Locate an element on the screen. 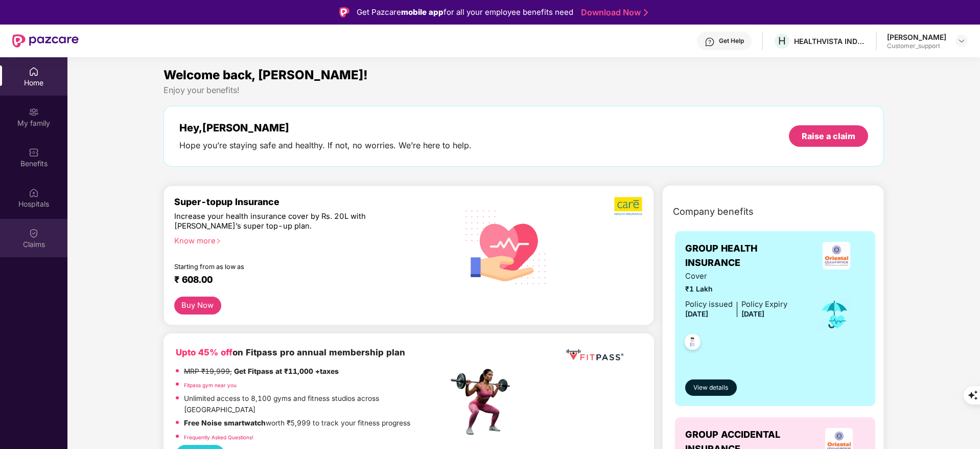  div: Policy Expiry is located at coordinates (764, 304).